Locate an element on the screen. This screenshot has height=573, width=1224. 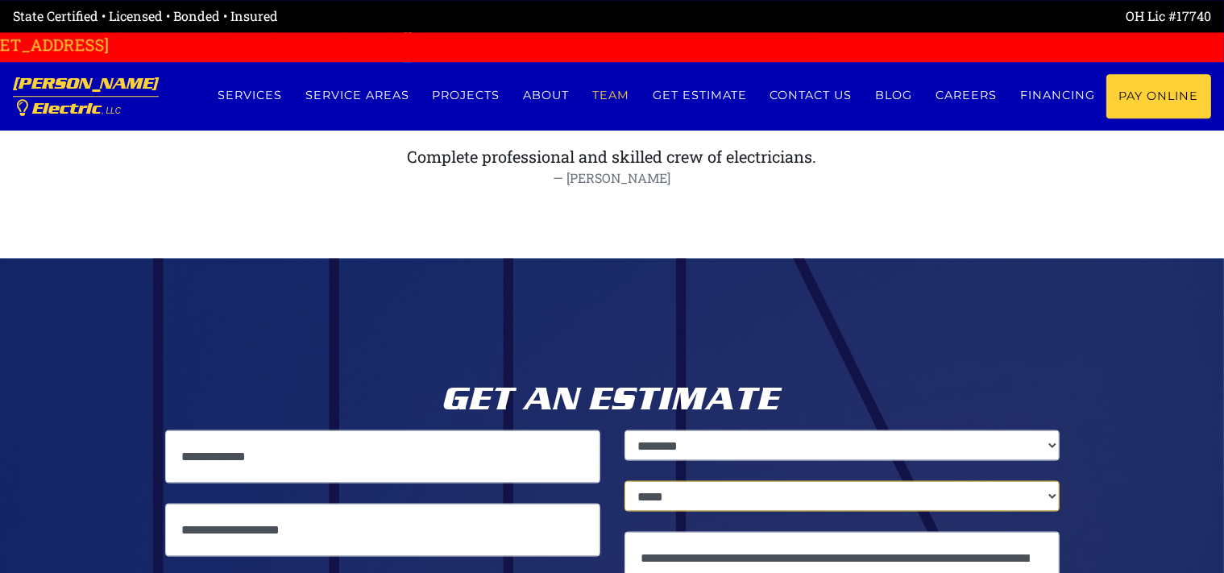
a: Financing is located at coordinates (1057, 95).